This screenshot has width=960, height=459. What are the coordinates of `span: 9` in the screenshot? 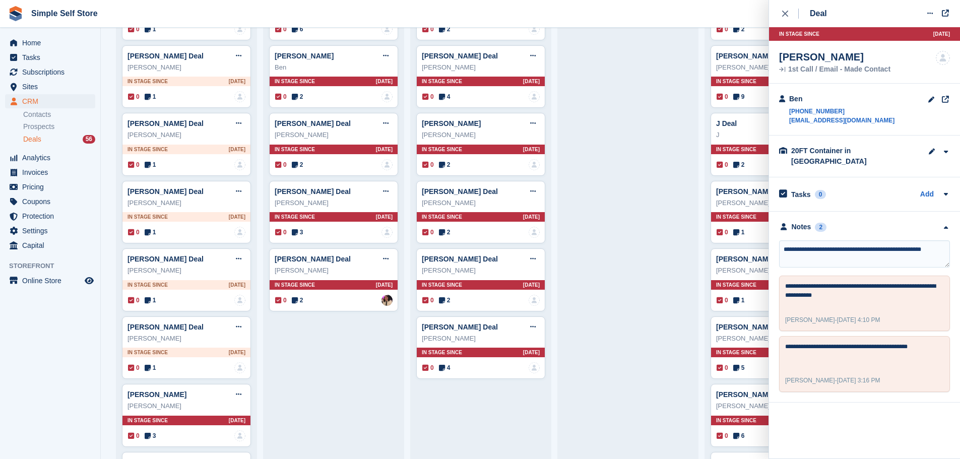 It's located at (739, 97).